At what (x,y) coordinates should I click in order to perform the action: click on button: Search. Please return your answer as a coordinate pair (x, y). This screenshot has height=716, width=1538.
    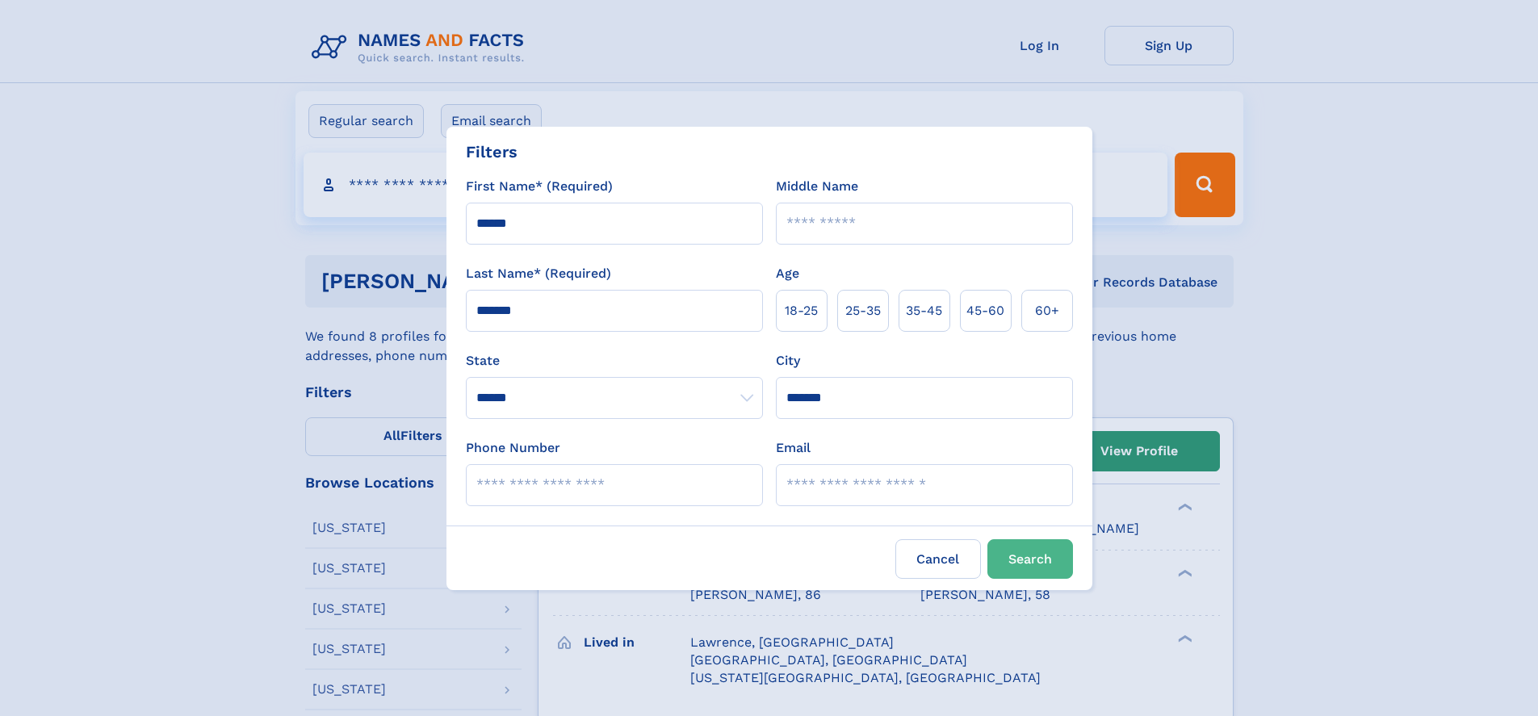
    Looking at the image, I should click on (1030, 559).